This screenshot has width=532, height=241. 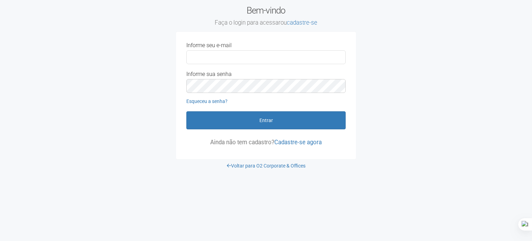 What do you see at coordinates (207, 101) in the screenshot?
I see `a: Esqueceu a senha?` at bounding box center [207, 101].